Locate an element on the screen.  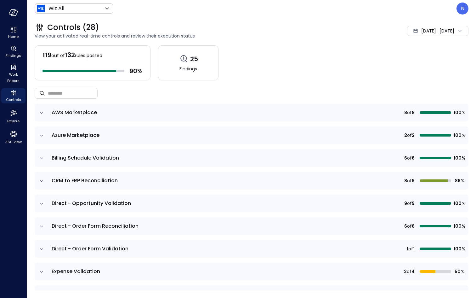
span: Work Papers is located at coordinates (13, 77).